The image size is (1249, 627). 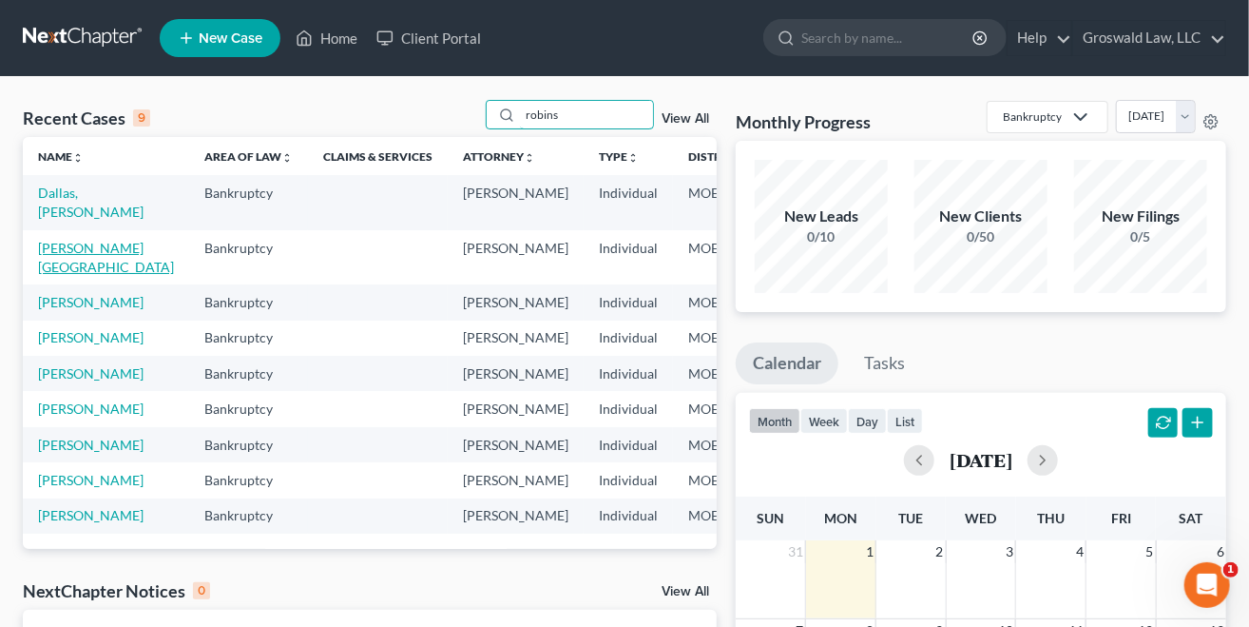 What do you see at coordinates (1039, 38) in the screenshot?
I see `a: Help` at bounding box center [1039, 38].